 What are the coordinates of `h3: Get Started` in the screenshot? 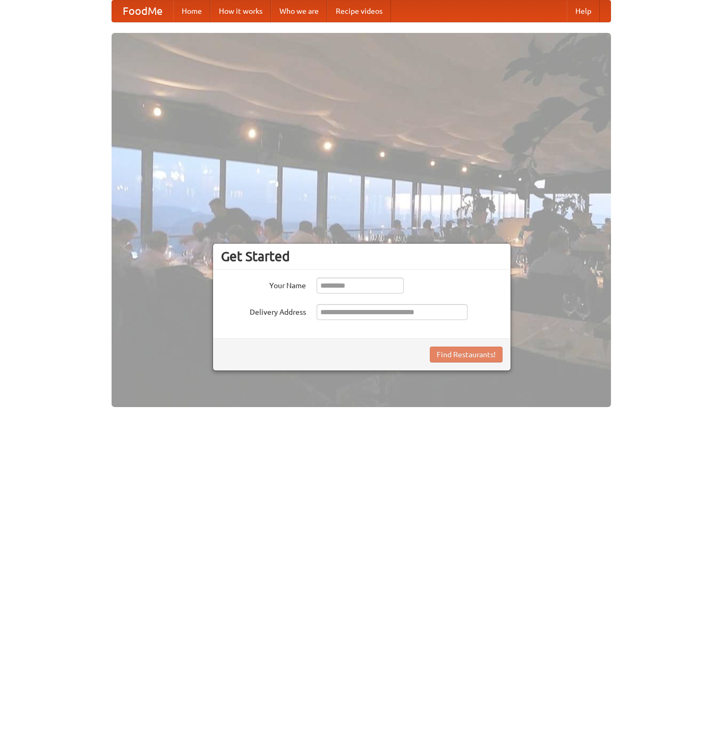 It's located at (362, 256).